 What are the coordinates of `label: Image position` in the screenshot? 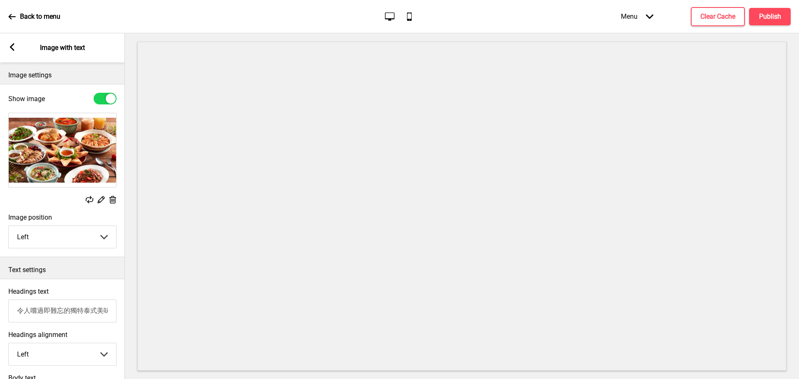 It's located at (62, 217).